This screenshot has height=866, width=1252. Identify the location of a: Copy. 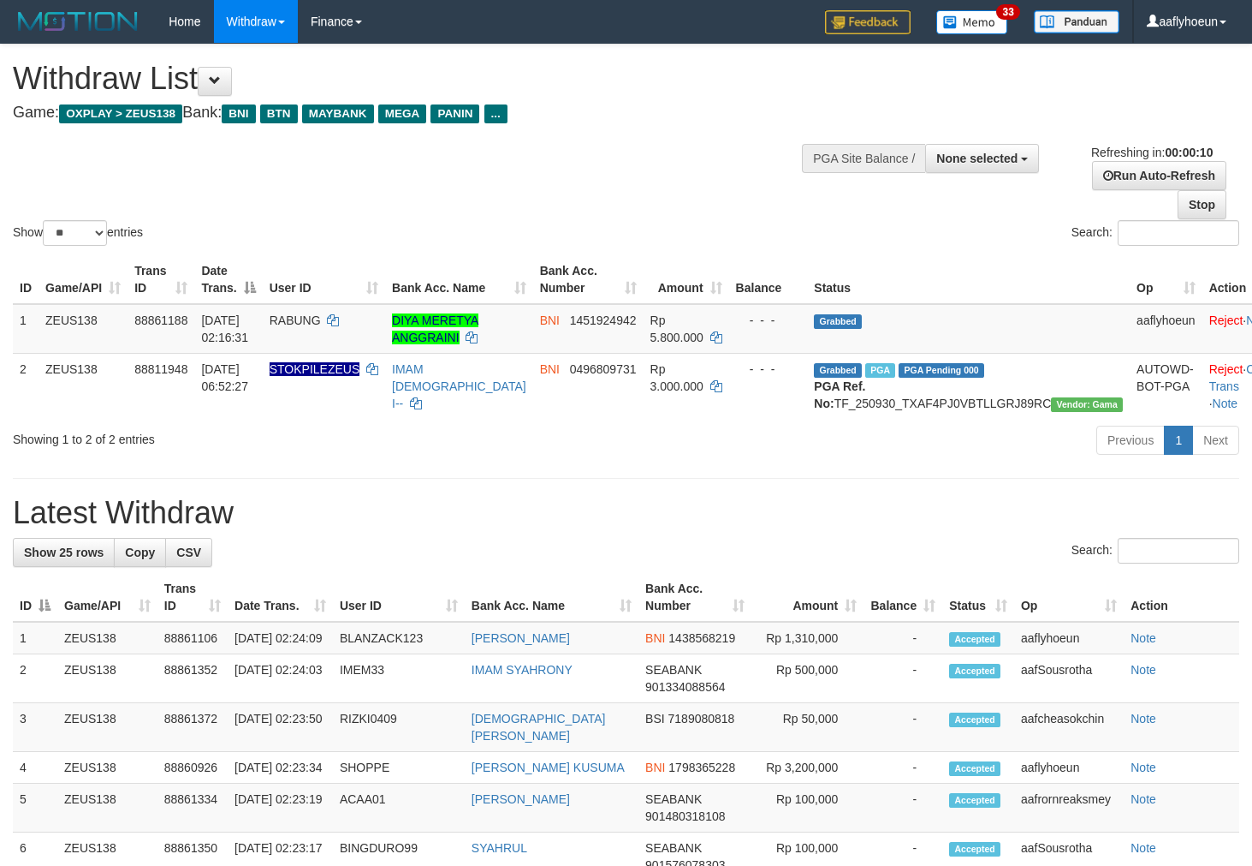
(140, 552).